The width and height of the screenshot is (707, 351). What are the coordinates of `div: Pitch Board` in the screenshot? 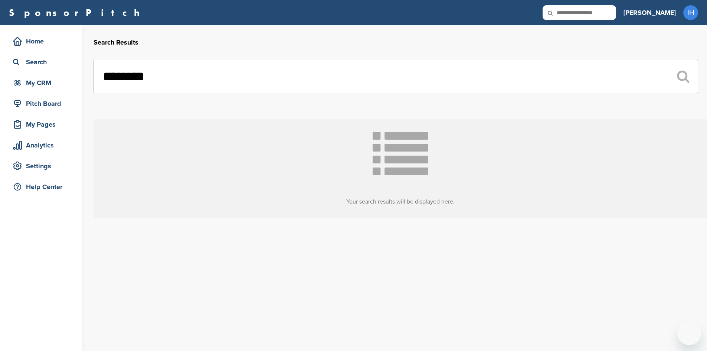 It's located at (43, 104).